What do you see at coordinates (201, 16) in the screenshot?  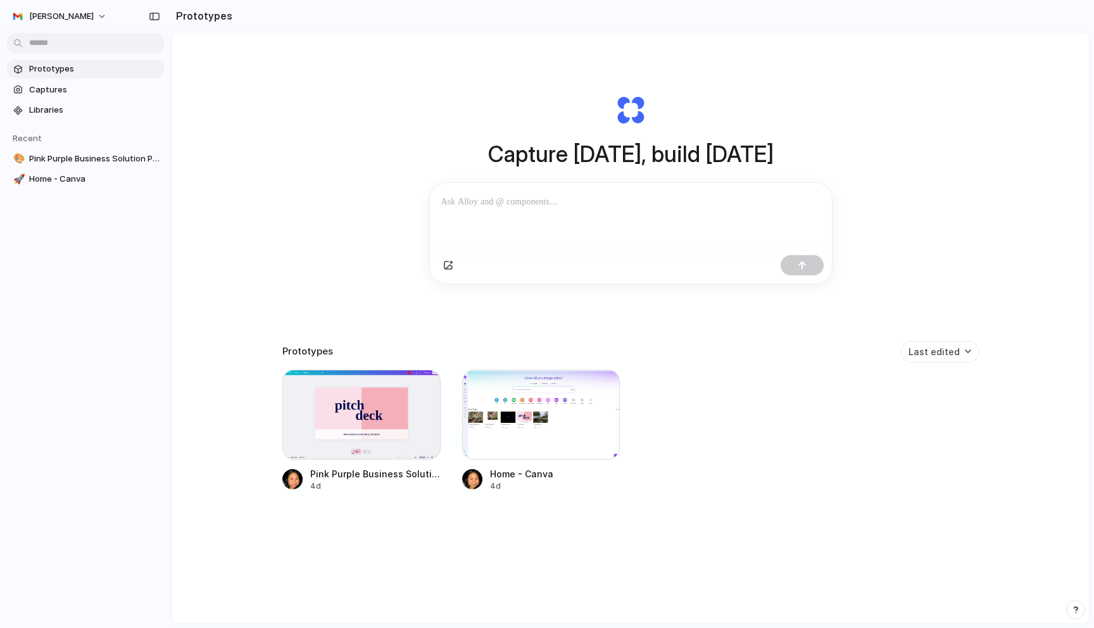 I see `h2: Prototypes` at bounding box center [201, 16].